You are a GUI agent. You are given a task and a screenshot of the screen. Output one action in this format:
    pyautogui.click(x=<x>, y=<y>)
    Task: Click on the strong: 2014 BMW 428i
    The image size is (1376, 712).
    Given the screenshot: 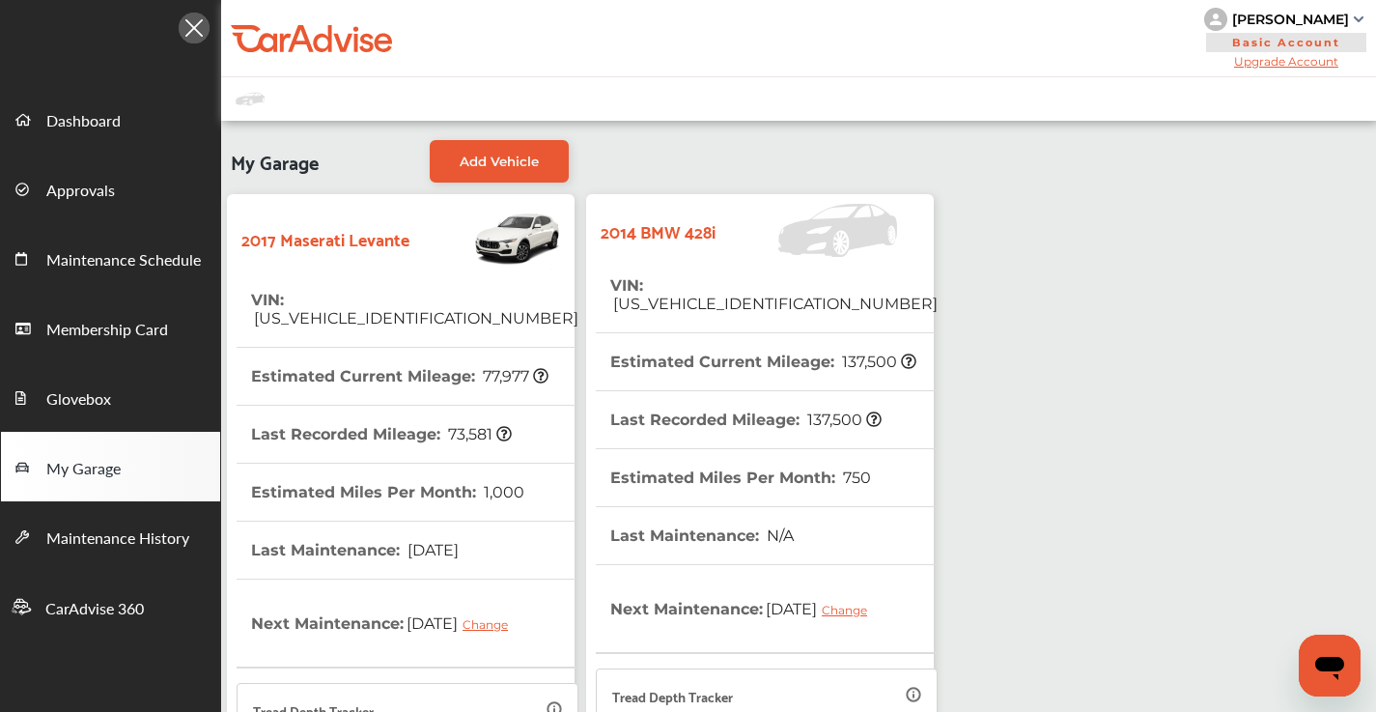 What is the action you would take?
    pyautogui.click(x=658, y=230)
    